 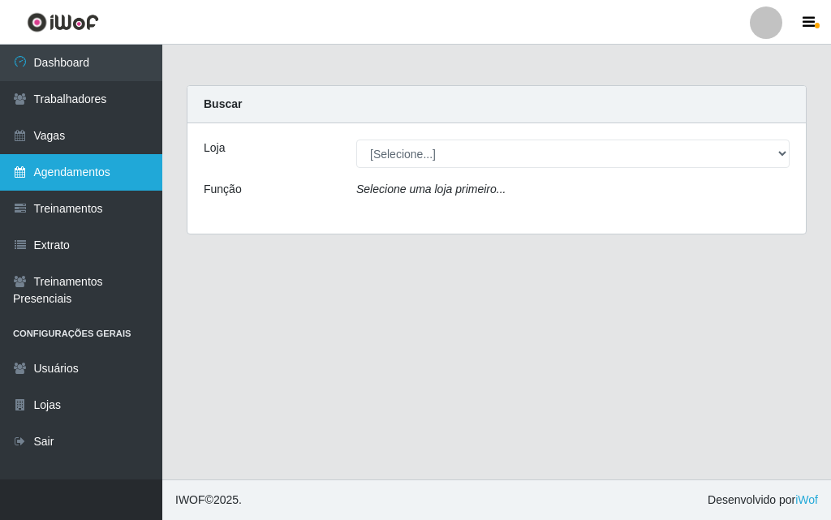 What do you see at coordinates (190, 500) in the screenshot?
I see `span: IWOF` at bounding box center [190, 500].